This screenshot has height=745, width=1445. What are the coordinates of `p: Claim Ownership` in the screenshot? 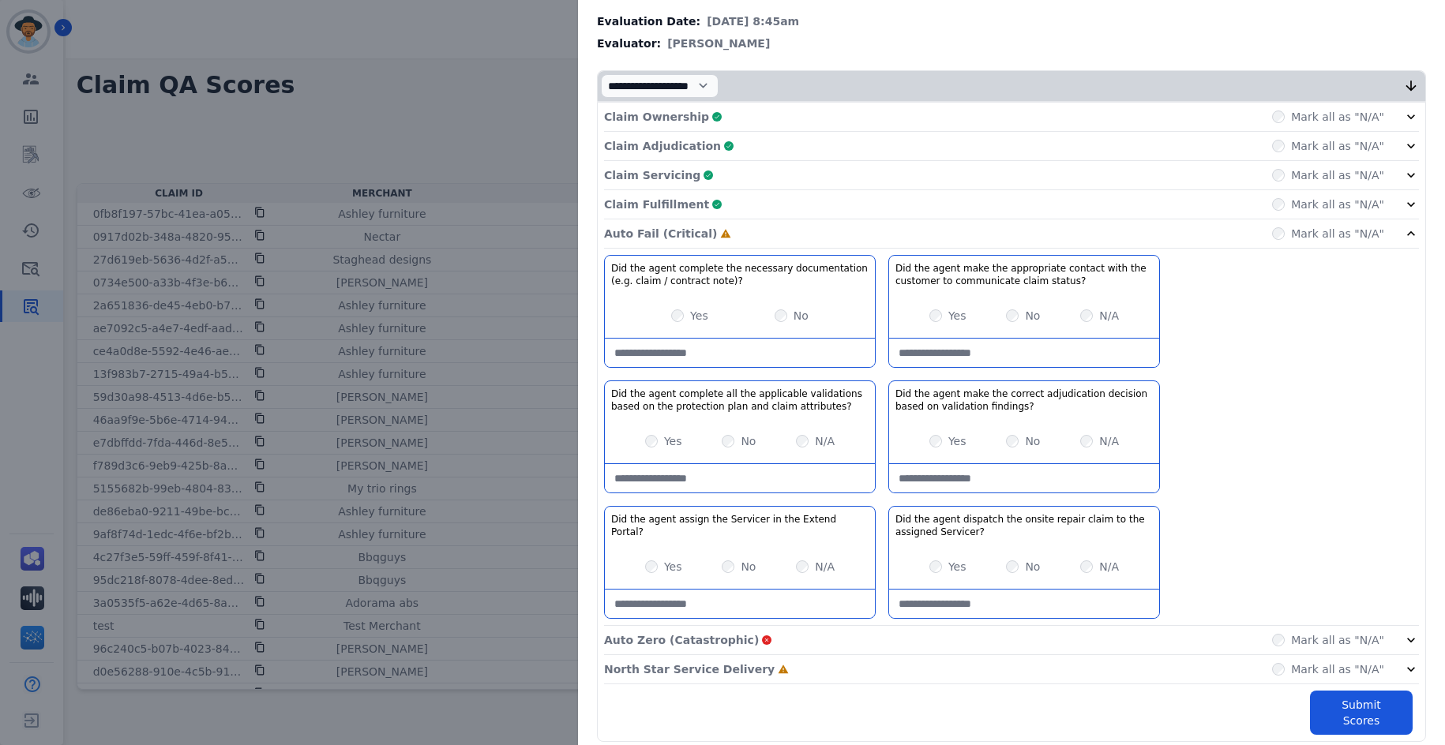 It's located at (656, 117).